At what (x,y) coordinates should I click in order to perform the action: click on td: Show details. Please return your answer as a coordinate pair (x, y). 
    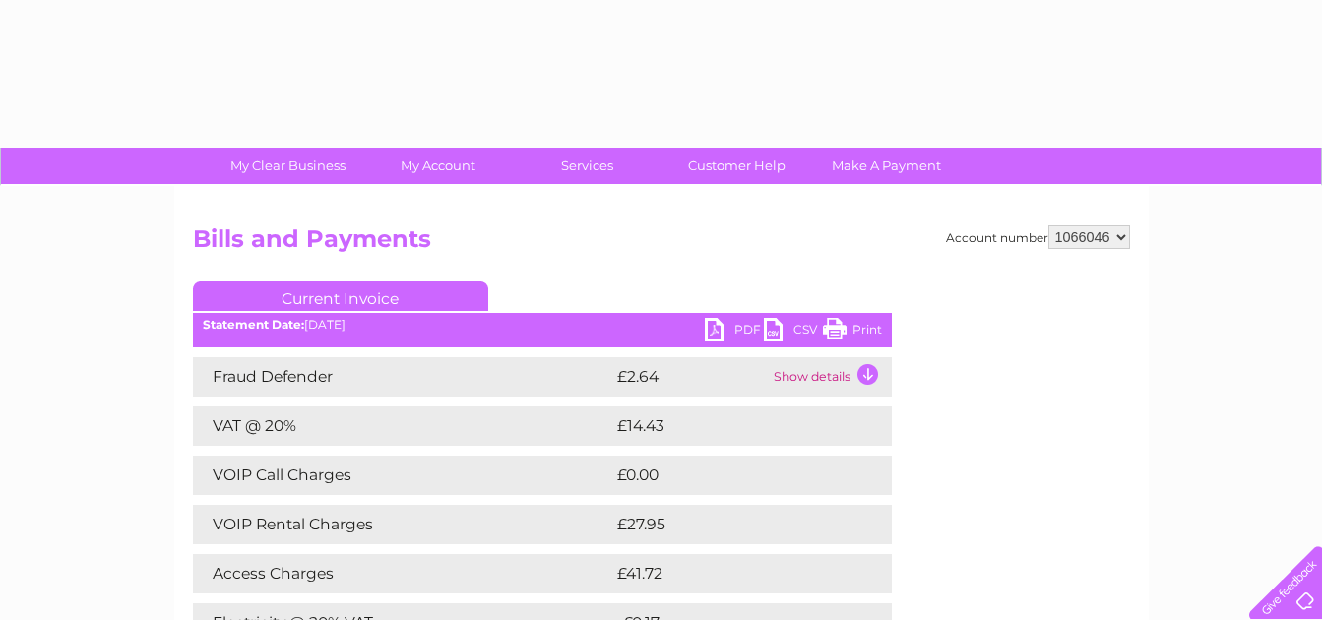
    Looking at the image, I should click on (830, 377).